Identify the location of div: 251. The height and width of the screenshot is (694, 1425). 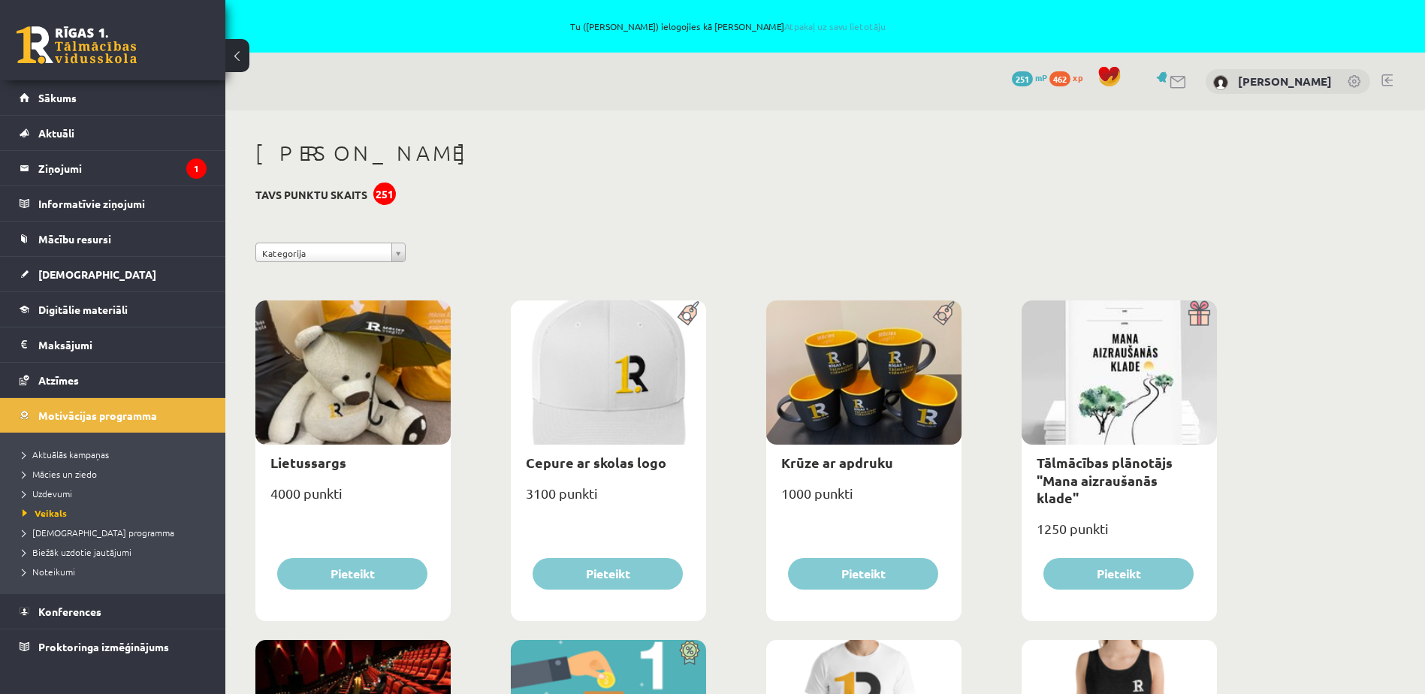
(385, 194).